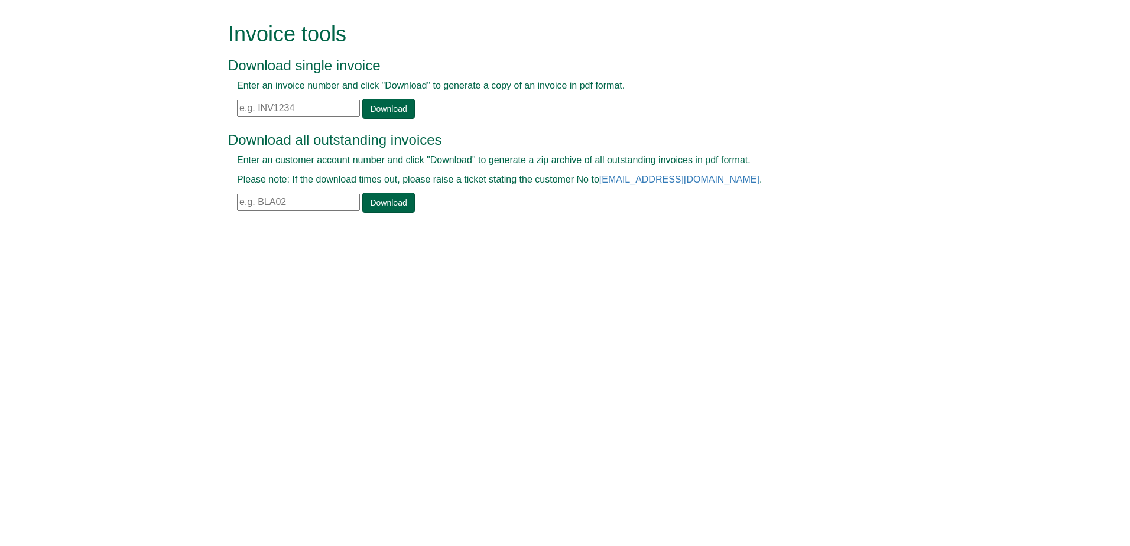 This screenshot has height=546, width=1130. Describe the element at coordinates (552, 34) in the screenshot. I see `h1: Invoice tools` at that location.